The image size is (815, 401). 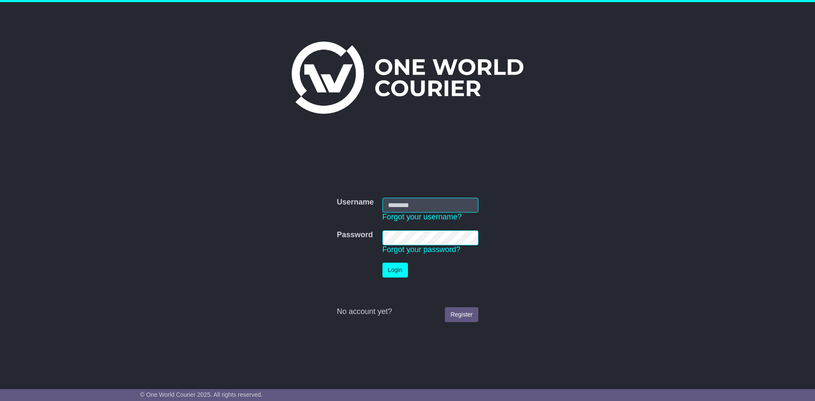 I want to click on label: Username, so click(x=355, y=203).